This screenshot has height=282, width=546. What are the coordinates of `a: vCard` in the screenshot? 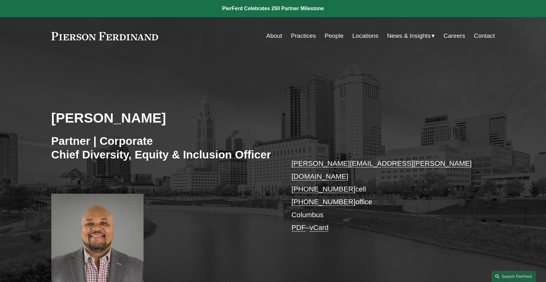 It's located at (319, 227).